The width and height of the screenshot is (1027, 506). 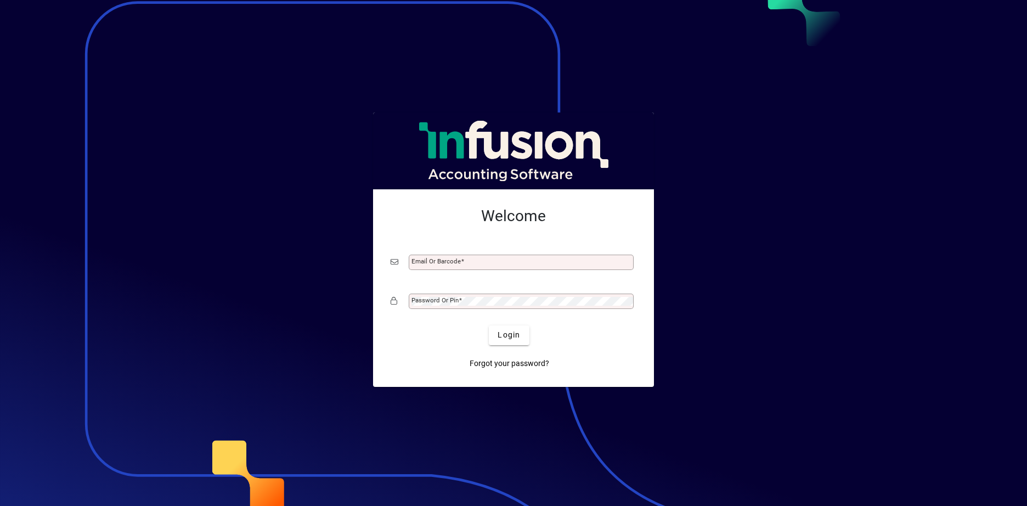 I want to click on h2: Welcome, so click(x=513, y=216).